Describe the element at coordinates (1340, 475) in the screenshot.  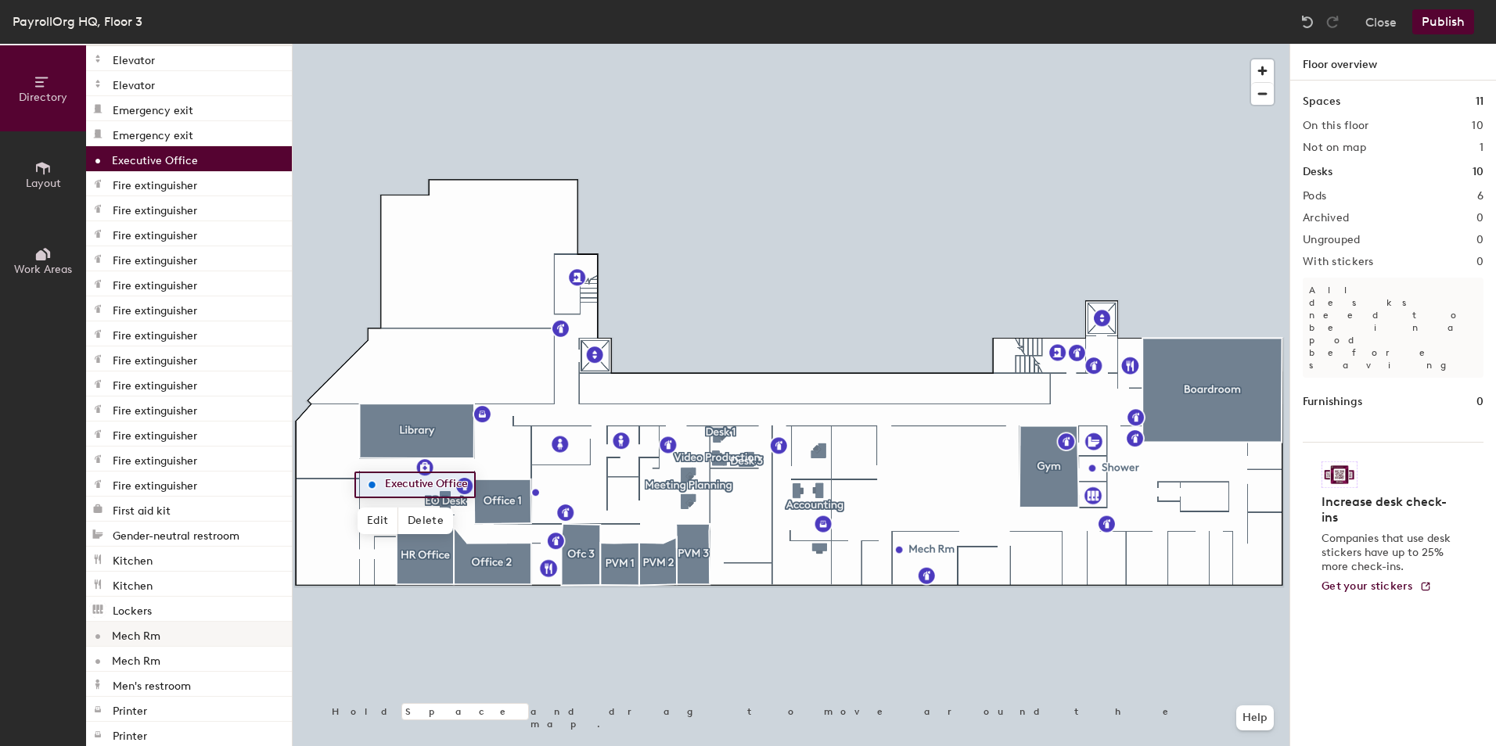
I see `img: Sticker logo` at that location.